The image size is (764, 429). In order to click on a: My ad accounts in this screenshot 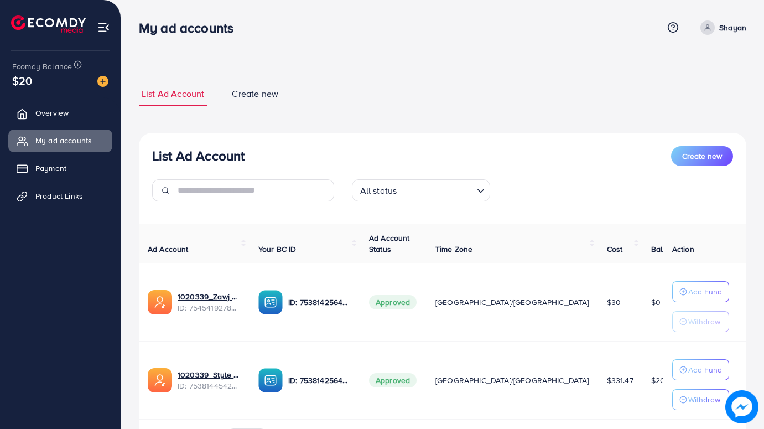, I will do `click(60, 141)`.